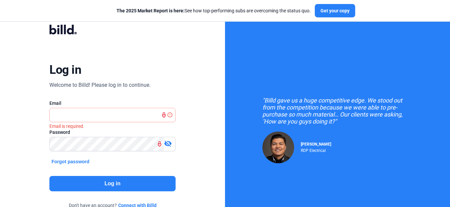 This screenshot has height=207, width=450. What do you see at coordinates (67, 126) in the screenshot?
I see `i: Email is required.` at bounding box center [67, 126].